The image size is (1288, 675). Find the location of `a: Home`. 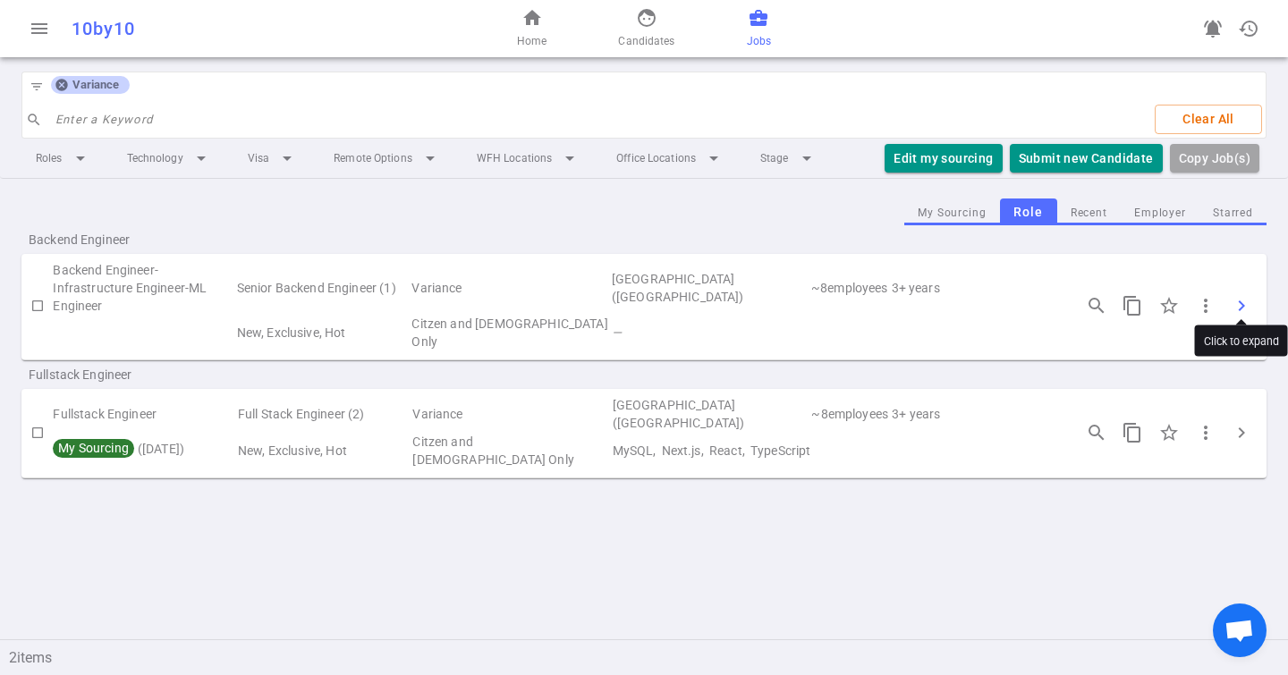

a: Home is located at coordinates (531, 29).